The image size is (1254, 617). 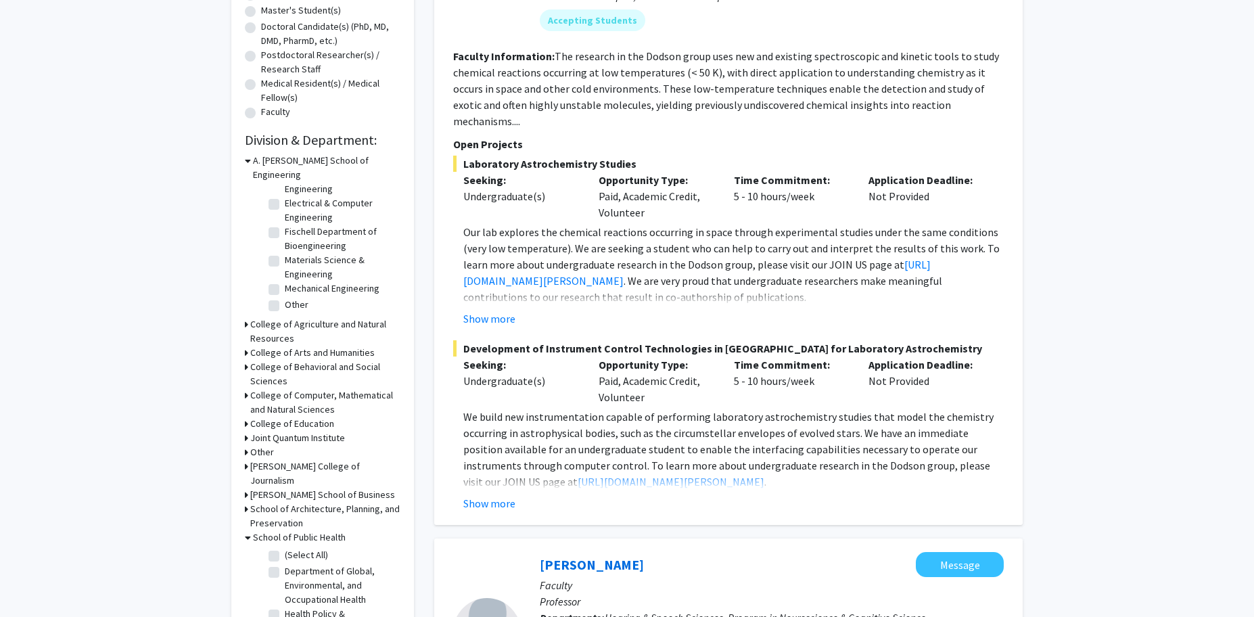 I want to click on h3: School of Public Health, so click(x=299, y=537).